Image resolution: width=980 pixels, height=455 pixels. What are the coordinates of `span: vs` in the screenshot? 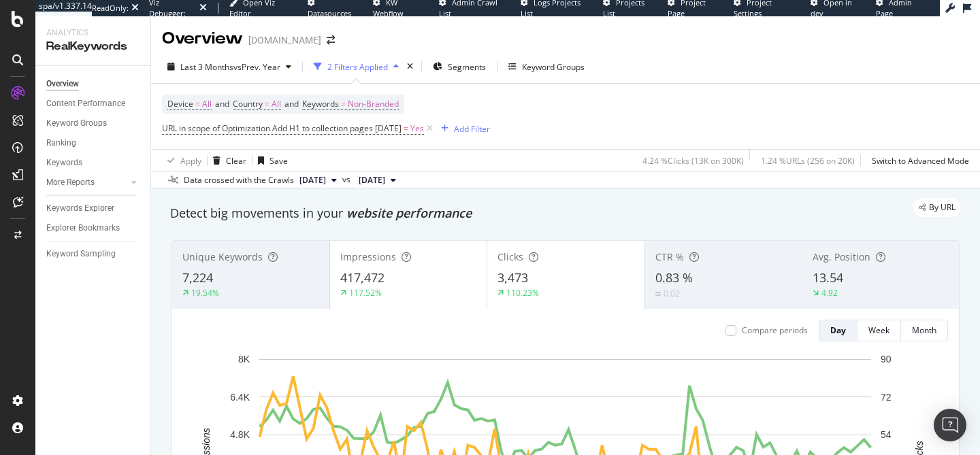 It's located at (348, 180).